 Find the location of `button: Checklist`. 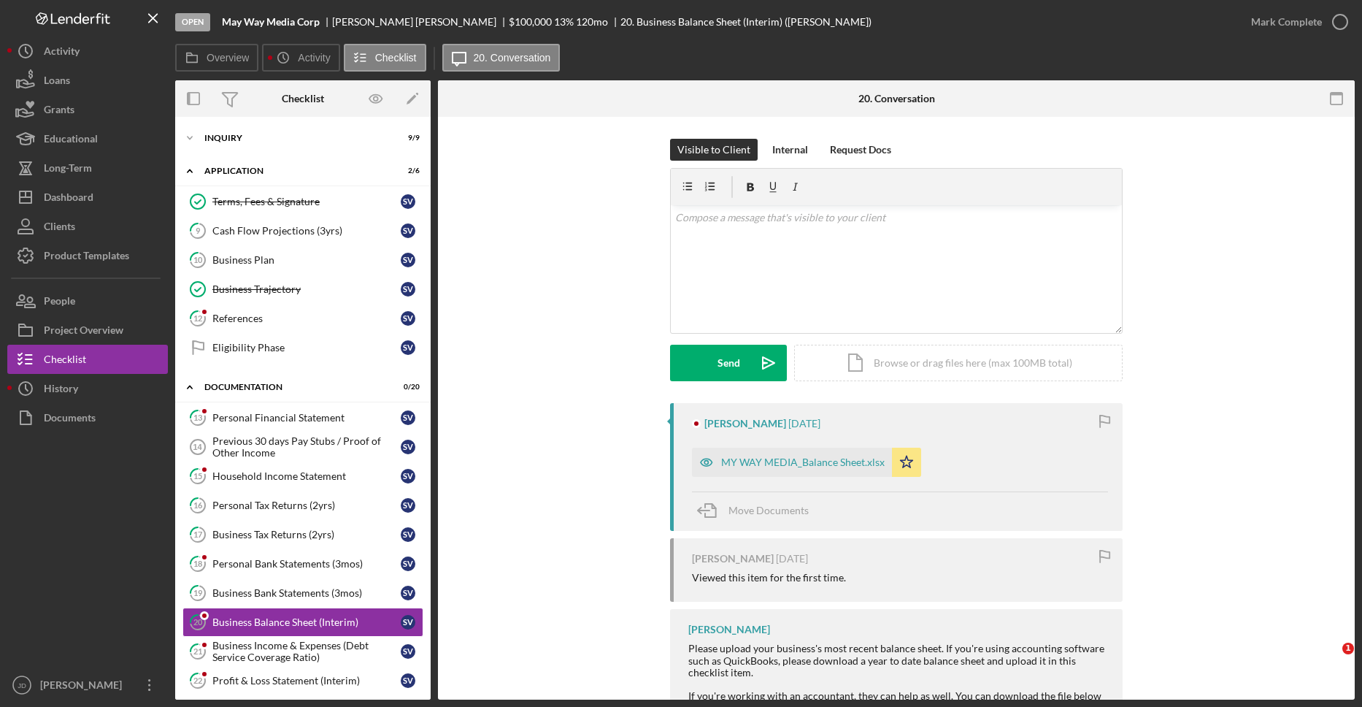

button: Checklist is located at coordinates (88, 359).